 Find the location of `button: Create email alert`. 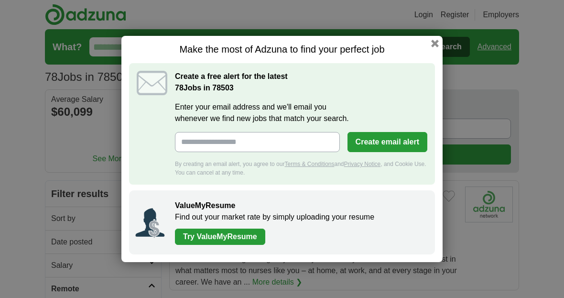

button: Create email alert is located at coordinates (387, 142).